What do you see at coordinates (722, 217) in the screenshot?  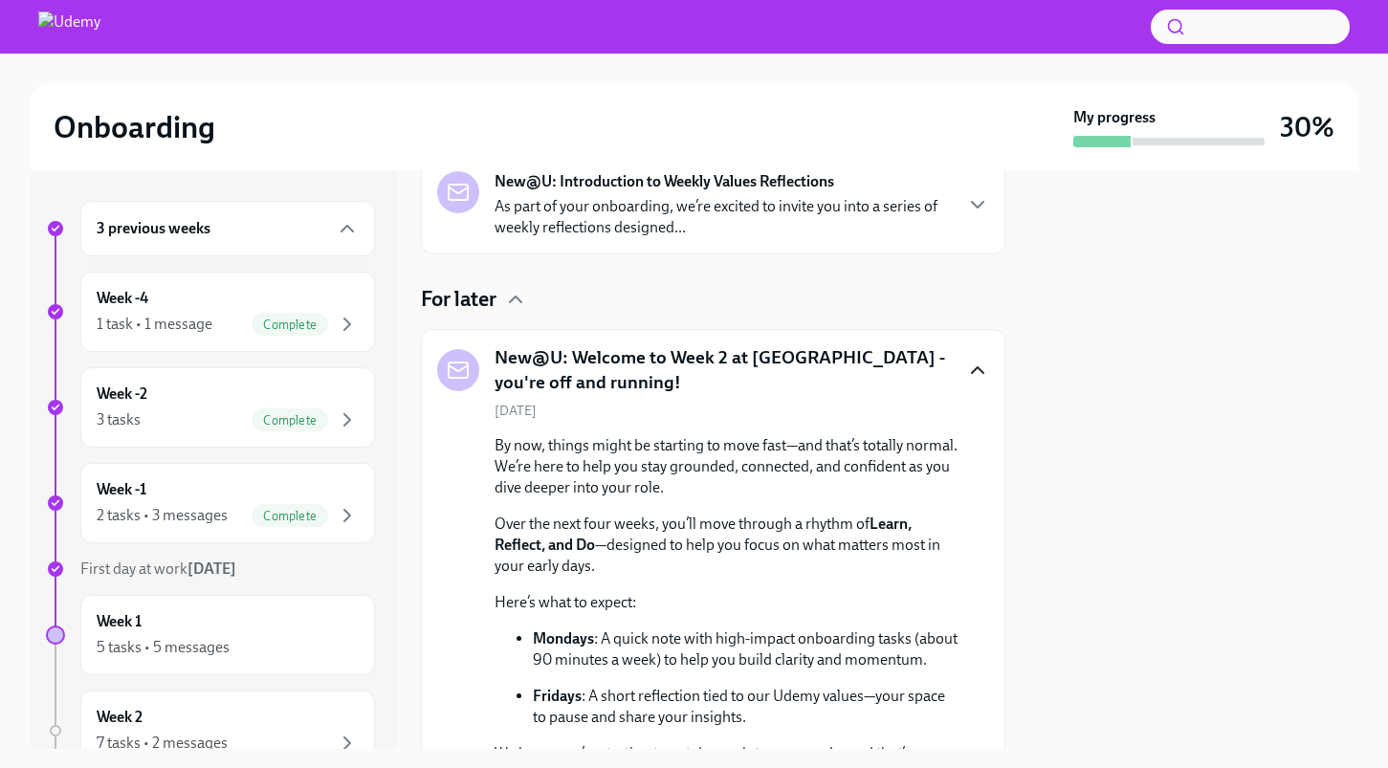 I see `p: As part of your onboarding, we’re excited to invite you into a series of weekly reflections desig...` at bounding box center [722, 217].